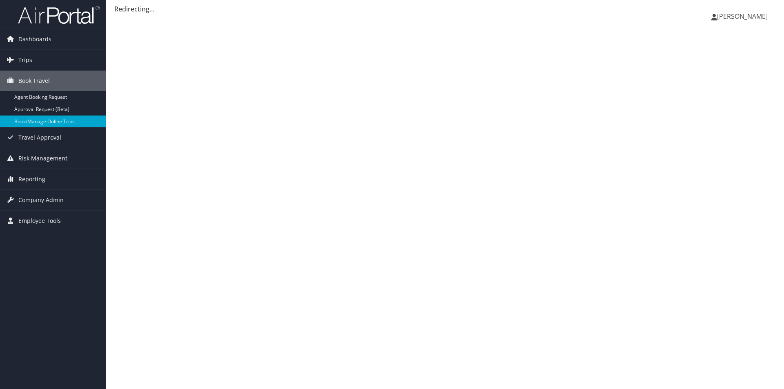  What do you see at coordinates (40, 221) in the screenshot?
I see `span: Employee Tools` at bounding box center [40, 221].